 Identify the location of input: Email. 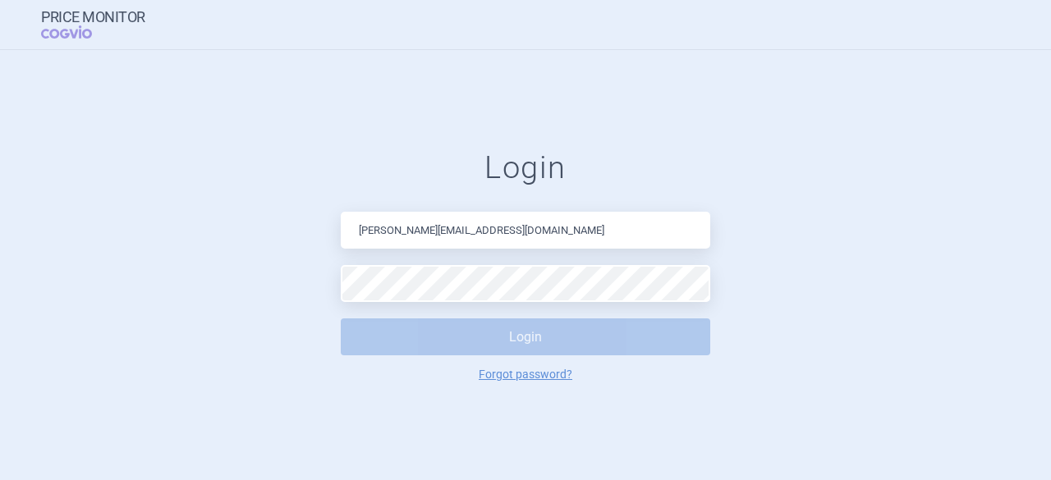
(525, 230).